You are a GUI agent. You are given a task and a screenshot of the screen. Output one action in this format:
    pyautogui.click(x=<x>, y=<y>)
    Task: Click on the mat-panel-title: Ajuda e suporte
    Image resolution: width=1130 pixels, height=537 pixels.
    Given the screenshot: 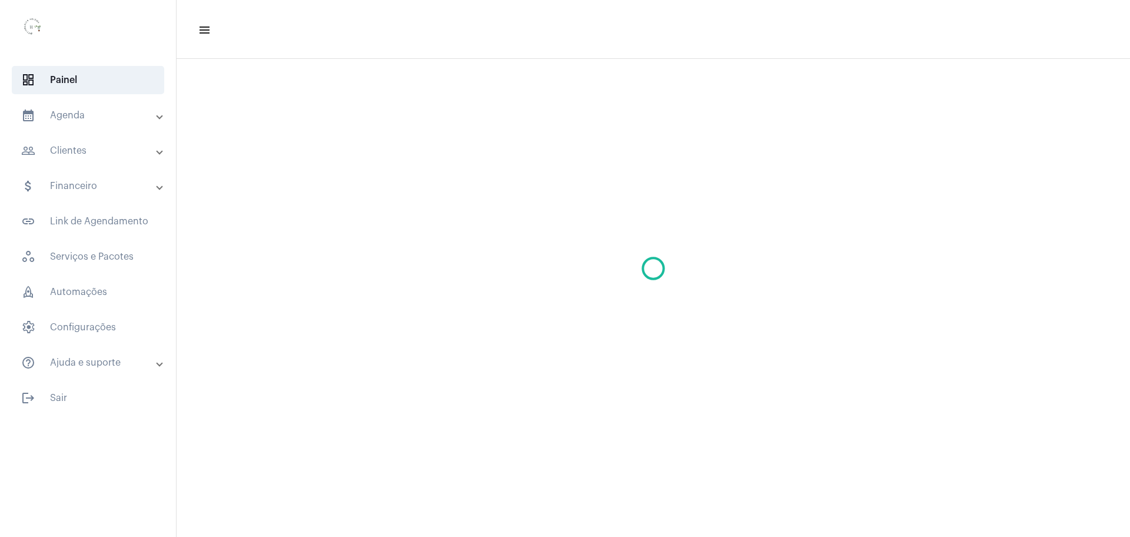 What is the action you would take?
    pyautogui.click(x=89, y=363)
    